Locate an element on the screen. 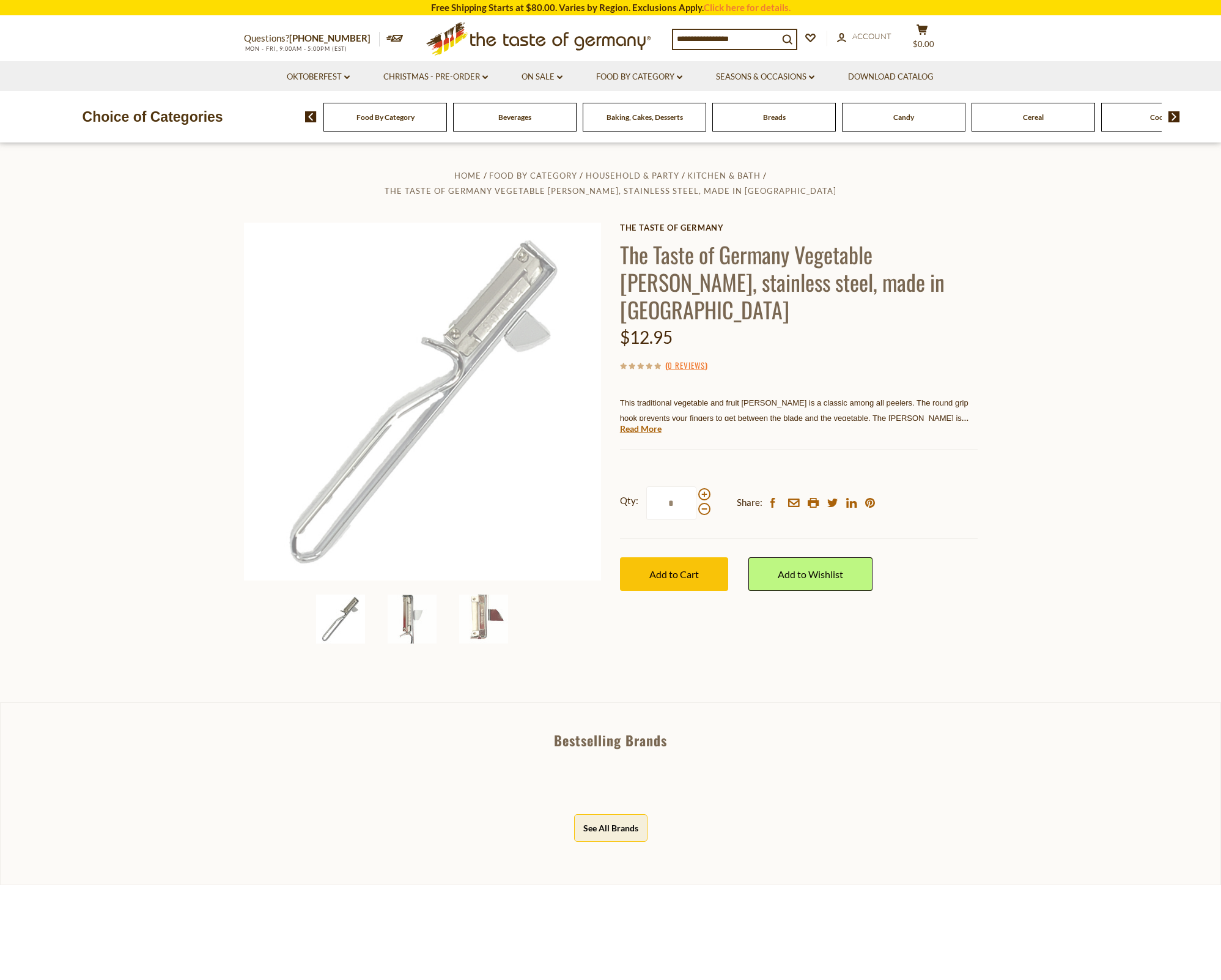 This screenshot has width=1221, height=980. span: MON - FRI, 9:00AM - 5:00PM (EST) is located at coordinates (296, 48).